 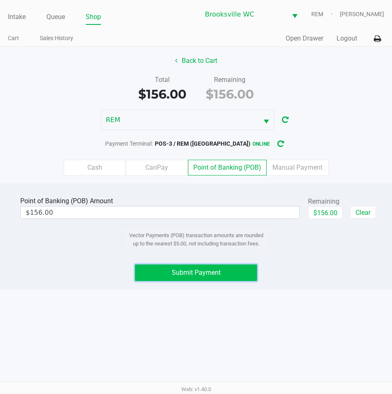 What do you see at coordinates (129, 144) in the screenshot?
I see `span: Payment Terminal:` at bounding box center [129, 144].